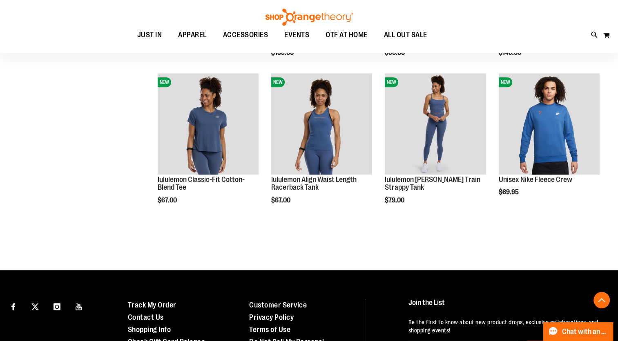 The height and width of the screenshot is (341, 618). What do you see at coordinates (57, 306) in the screenshot?
I see `a: Visit our Instagram page` at bounding box center [57, 306].